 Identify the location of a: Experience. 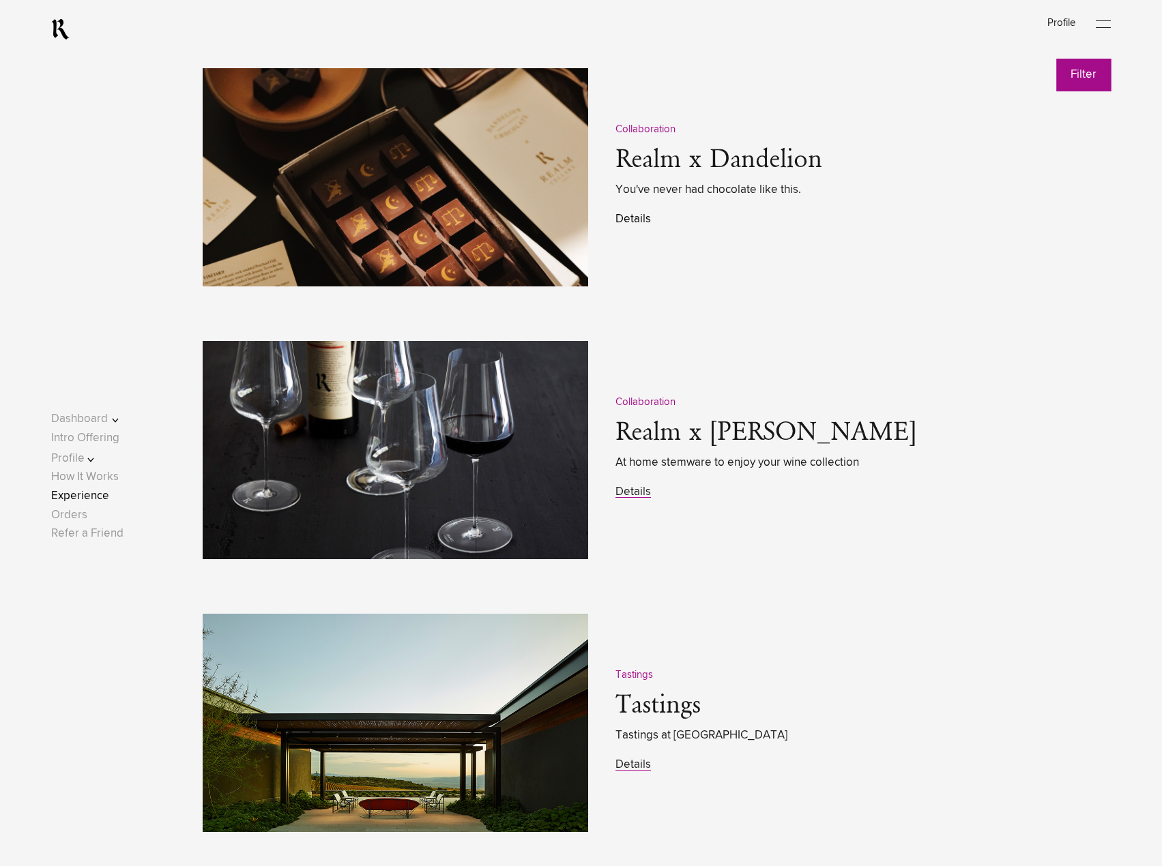
(80, 496).